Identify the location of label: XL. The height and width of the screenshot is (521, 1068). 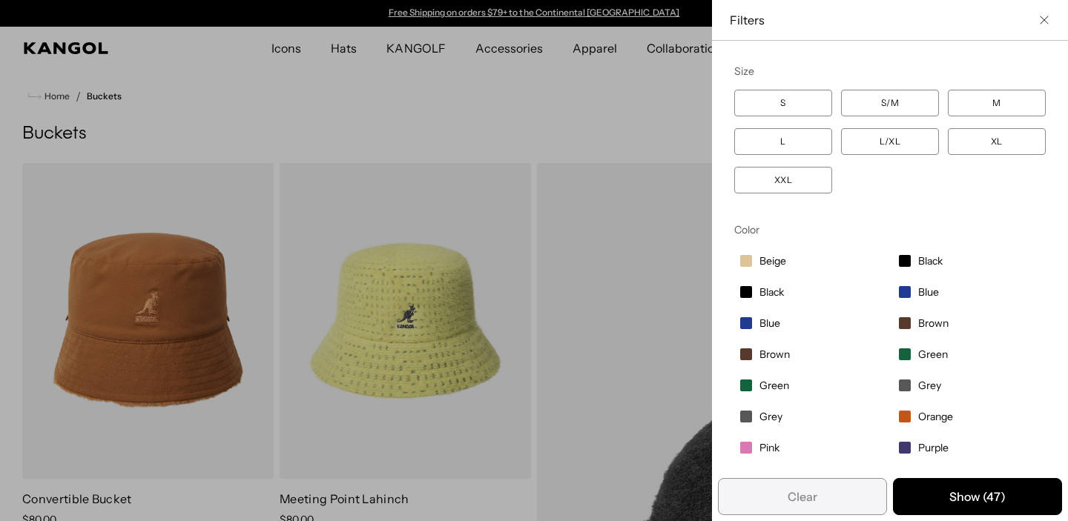
(997, 142).